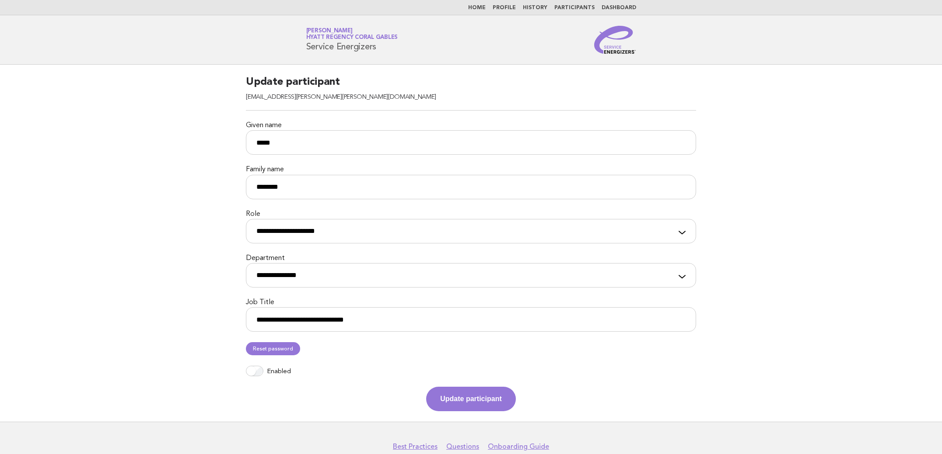  What do you see at coordinates (471, 93) in the screenshot?
I see `h2: Update participant` at bounding box center [471, 93].